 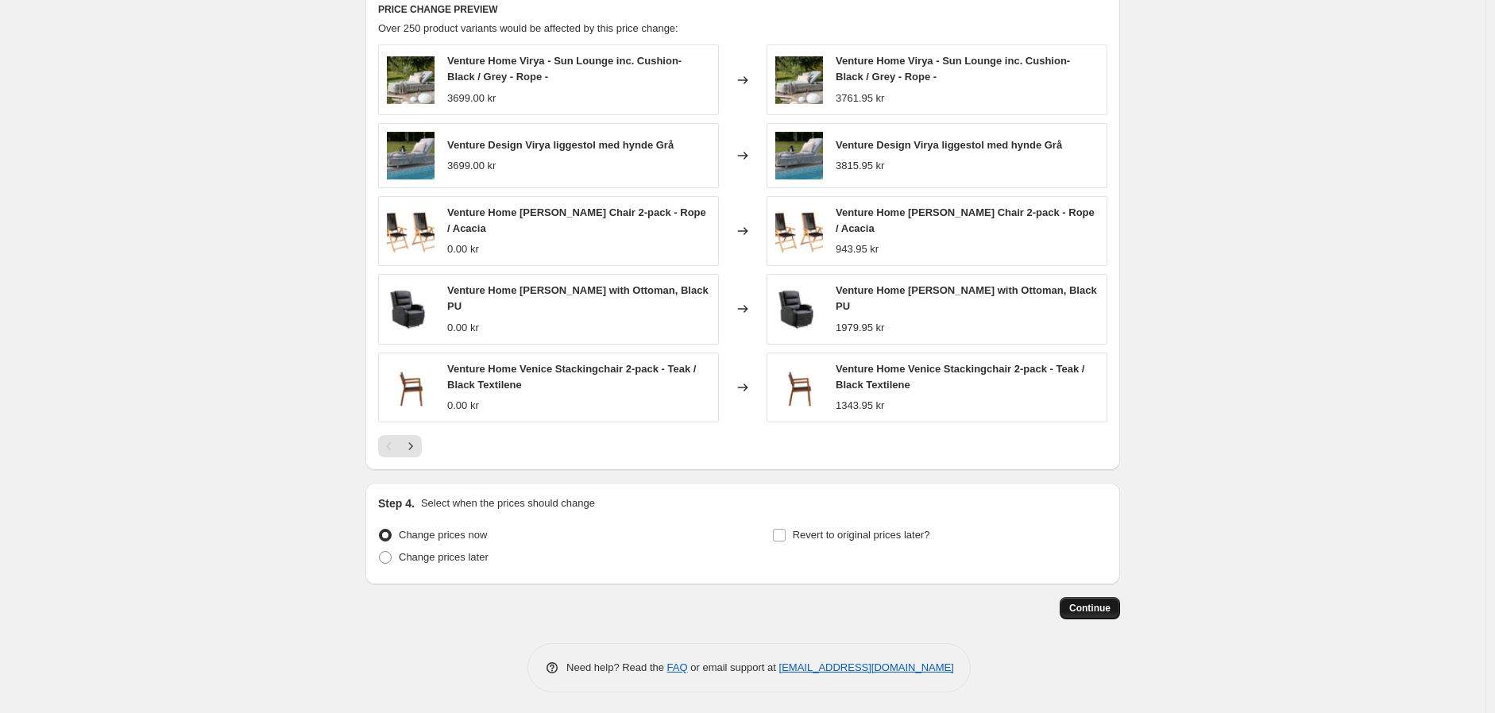 What do you see at coordinates (617, 667) in the screenshot?
I see `span: Need help? Read the` at bounding box center [617, 667].